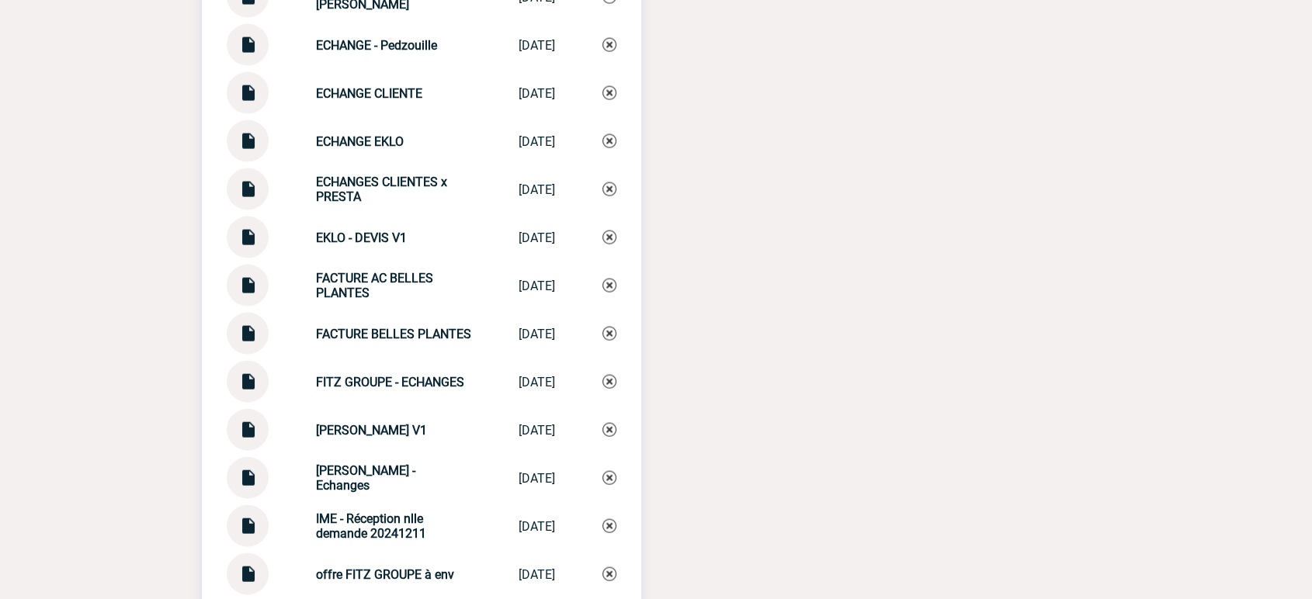 The width and height of the screenshot is (1312, 599). What do you see at coordinates (369, 93) in the screenshot?
I see `strong: ECHANGE CLIENTE` at bounding box center [369, 93].